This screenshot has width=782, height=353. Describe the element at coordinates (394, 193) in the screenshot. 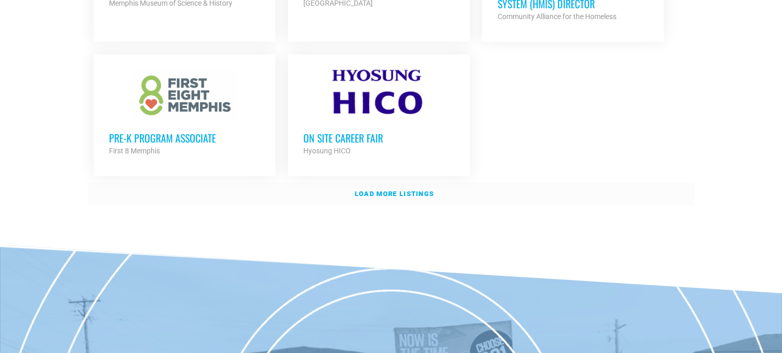

I see `strong: Load more listings` at that location.